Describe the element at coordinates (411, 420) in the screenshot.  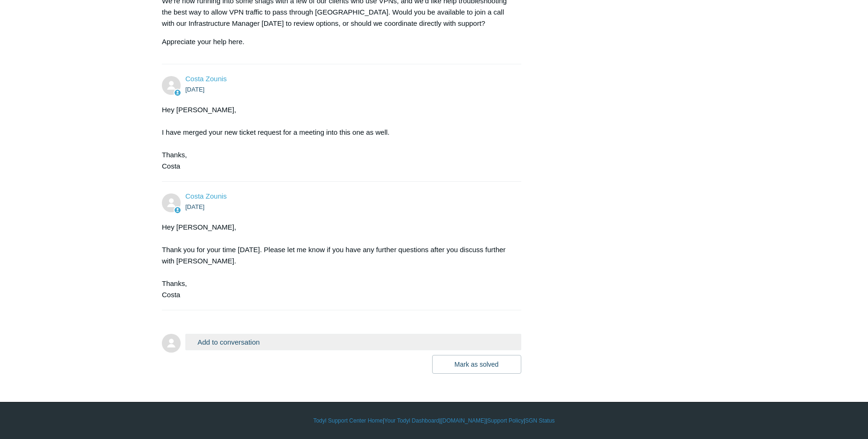
I see `a: Your Todyl Dashboard` at that location.